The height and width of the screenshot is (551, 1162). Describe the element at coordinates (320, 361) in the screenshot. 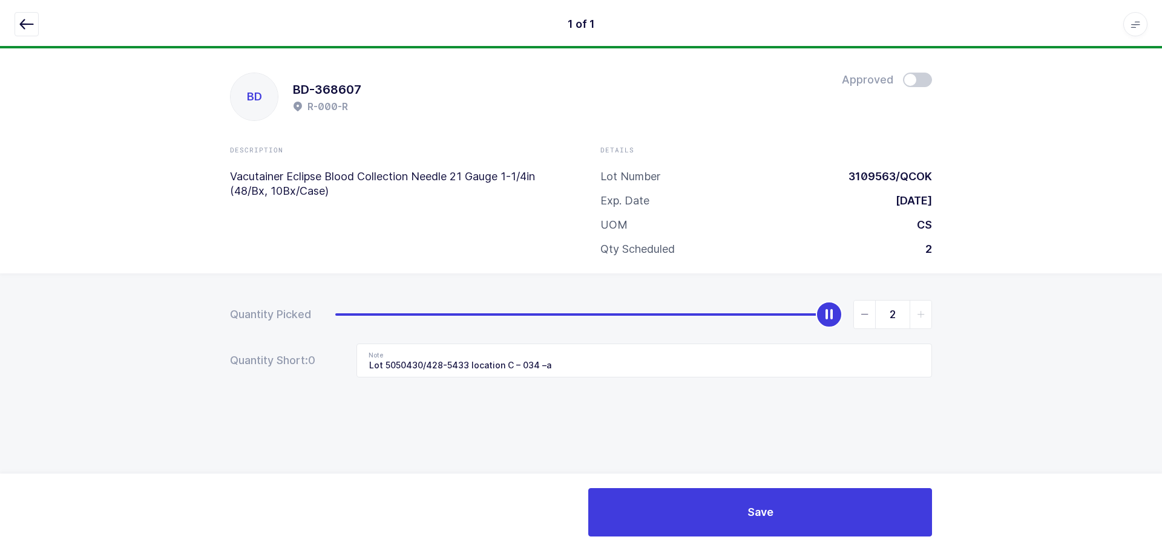

I see `span: 0` at that location.